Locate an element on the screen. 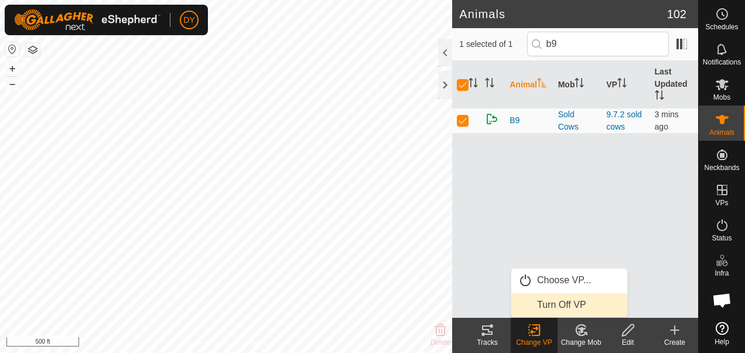 The width and height of the screenshot is (745, 353). span: 1 selected of 1 is located at coordinates (493, 44).